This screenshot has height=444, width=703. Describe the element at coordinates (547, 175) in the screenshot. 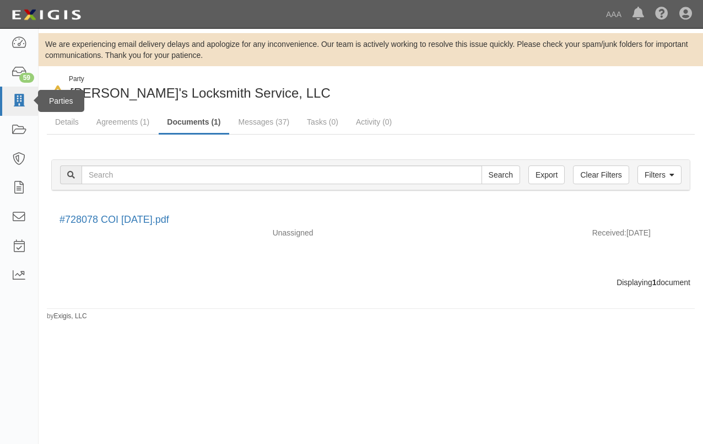

I see `a: Export` at that location.